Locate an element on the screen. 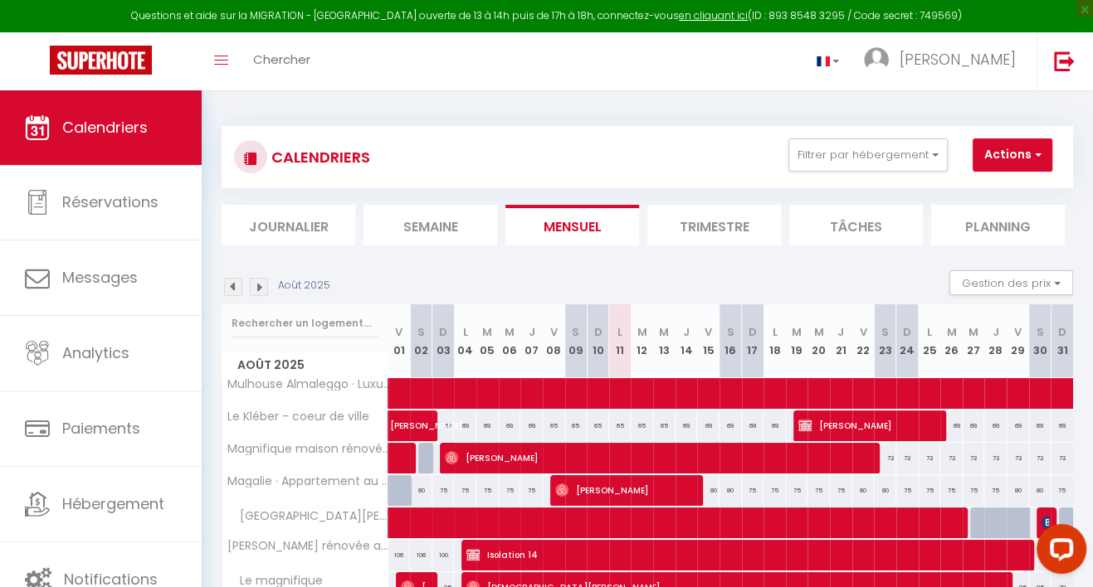 This screenshot has width=1093, height=587. input: Rechercher un logement... is located at coordinates (304, 324).